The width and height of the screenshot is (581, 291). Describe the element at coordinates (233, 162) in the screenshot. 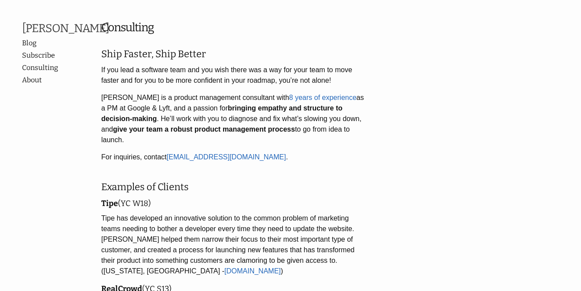

I see `p: For inquiries, contact .` at that location.